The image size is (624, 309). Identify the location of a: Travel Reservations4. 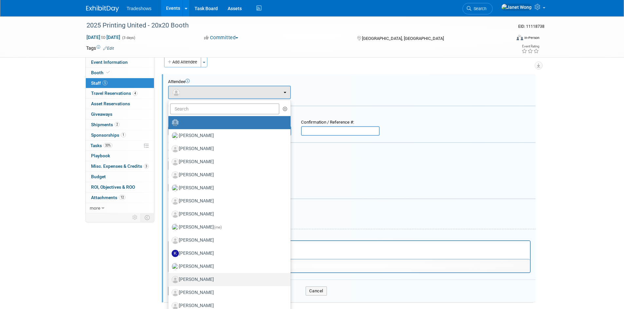
(120, 93).